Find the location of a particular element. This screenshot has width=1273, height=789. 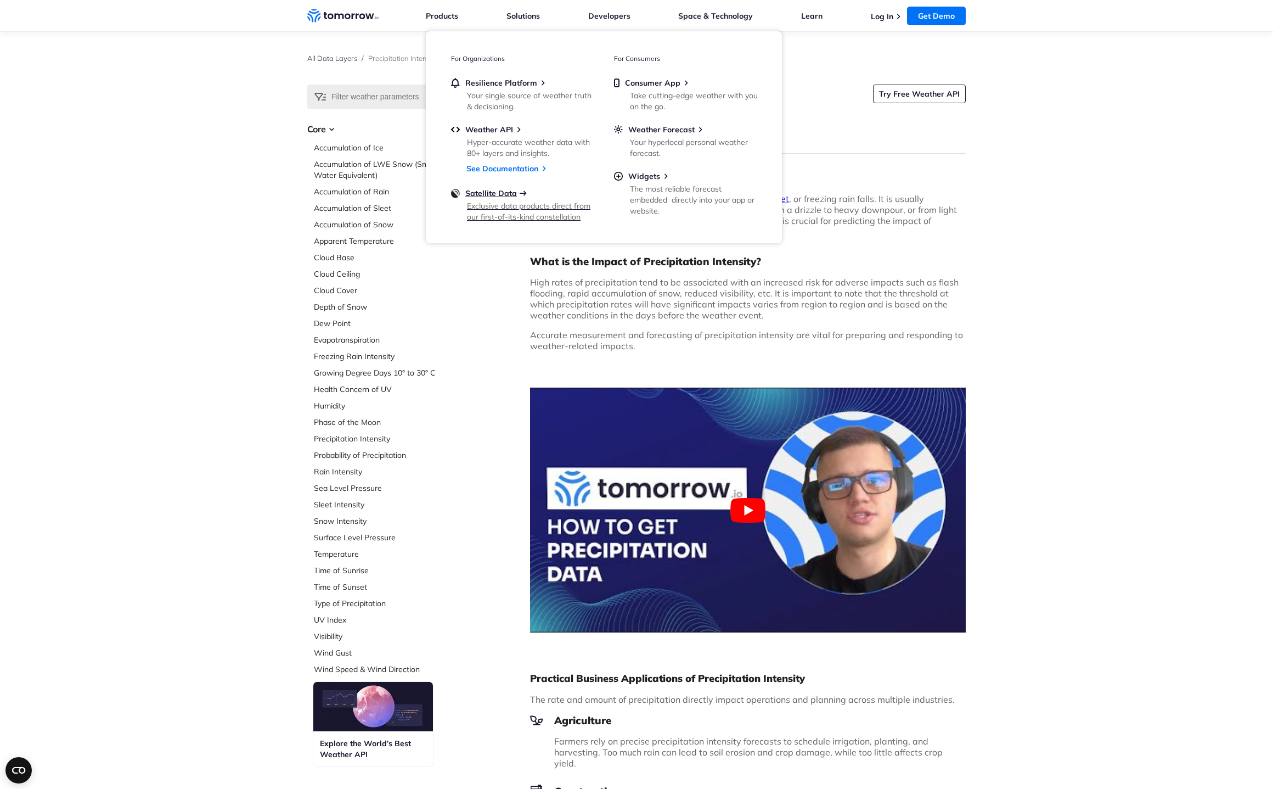

div: Exclusive data products direct from our first-of-its-kind constellation is located at coordinates (531, 211).